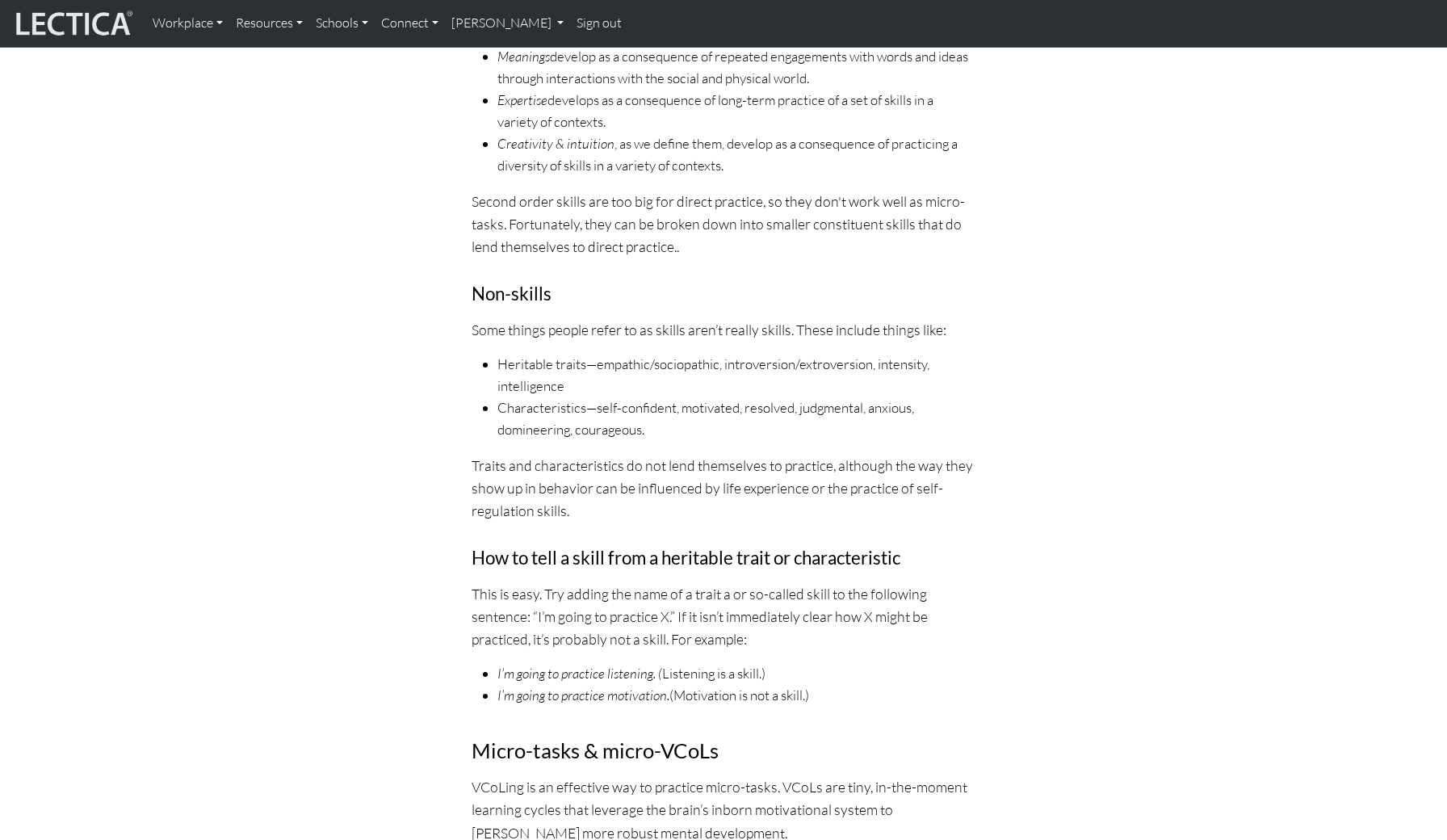  What do you see at coordinates (73, 24) in the screenshot?
I see `img: lecticalive` at bounding box center [73, 24].